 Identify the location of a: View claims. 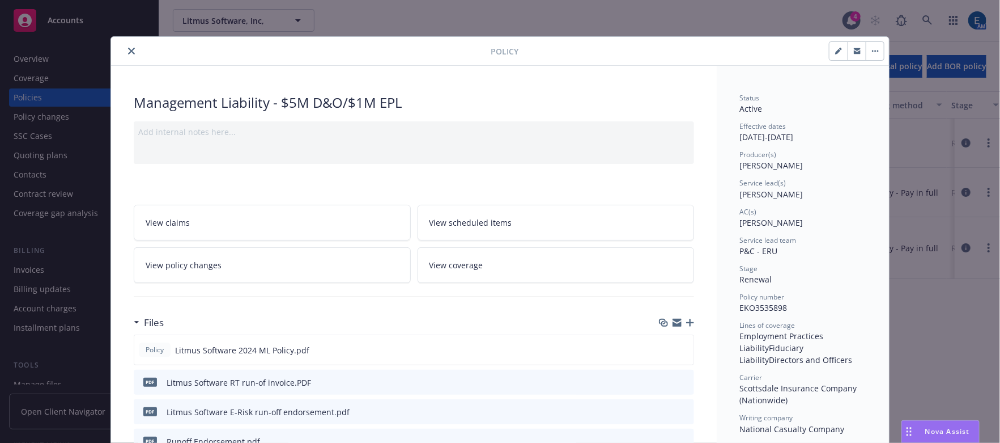
(272, 222).